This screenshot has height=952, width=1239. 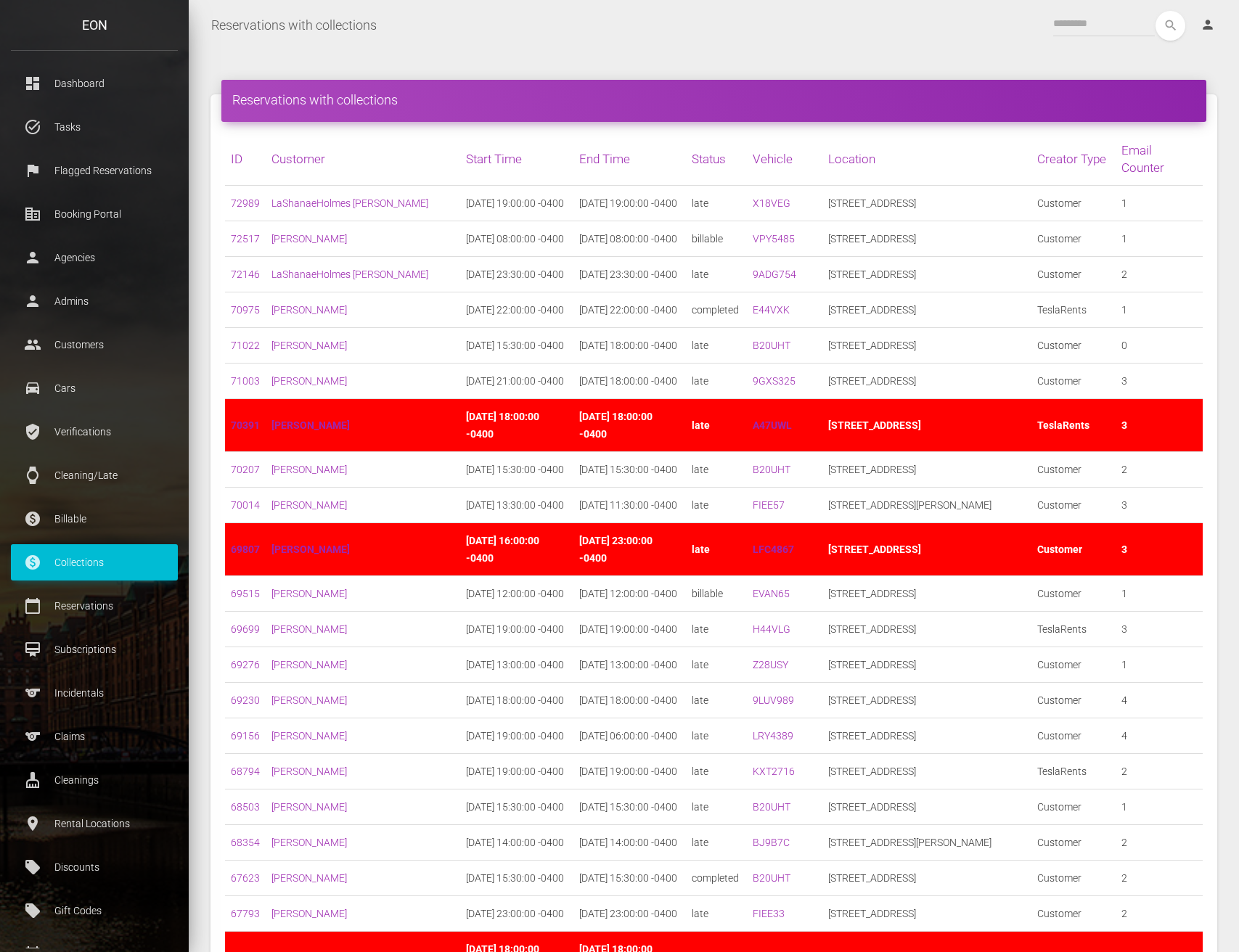 What do you see at coordinates (94, 867) in the screenshot?
I see `a: local_offer Discounts` at bounding box center [94, 867].